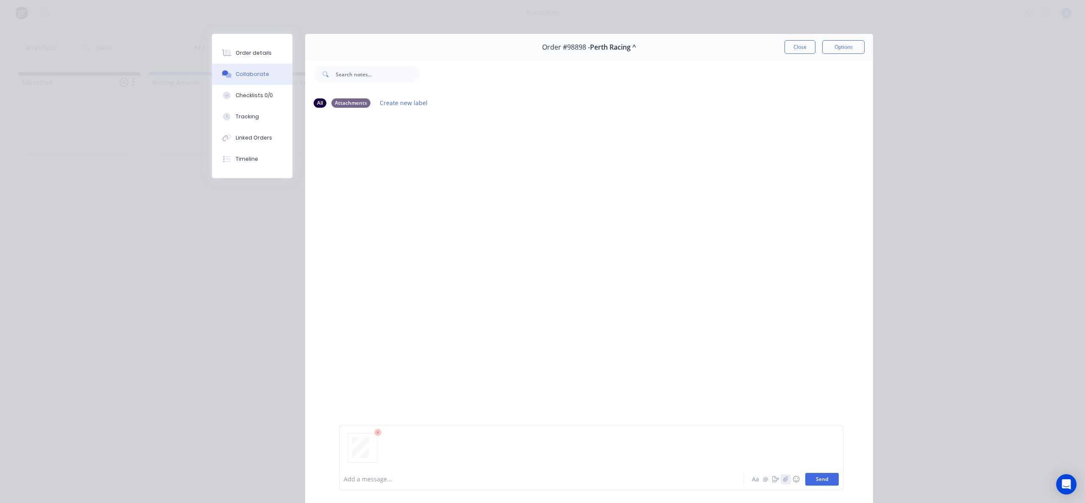  Describe the element at coordinates (252, 138) in the screenshot. I see `button: Linked Orders` at that location.